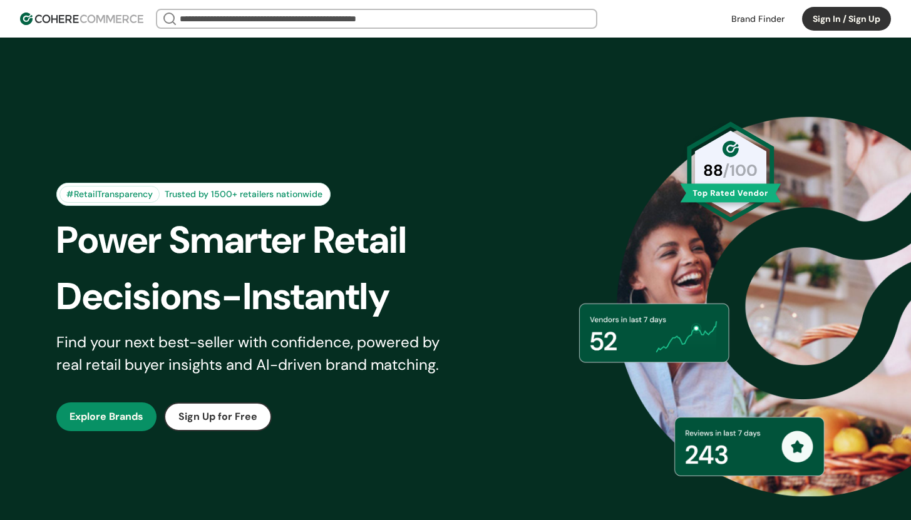 This screenshot has height=520, width=911. Describe the element at coordinates (244, 194) in the screenshot. I see `div: Trusted by 1500+ retailers nationwide` at that location.